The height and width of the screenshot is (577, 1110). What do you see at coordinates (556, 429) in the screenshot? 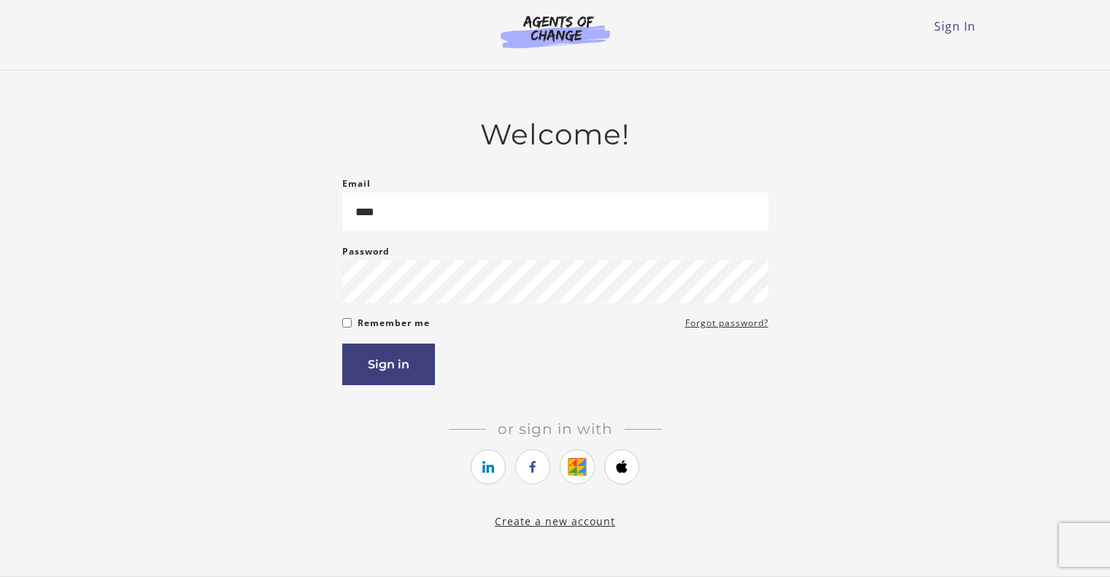
I see `span: Or sign in with` at bounding box center [556, 429].